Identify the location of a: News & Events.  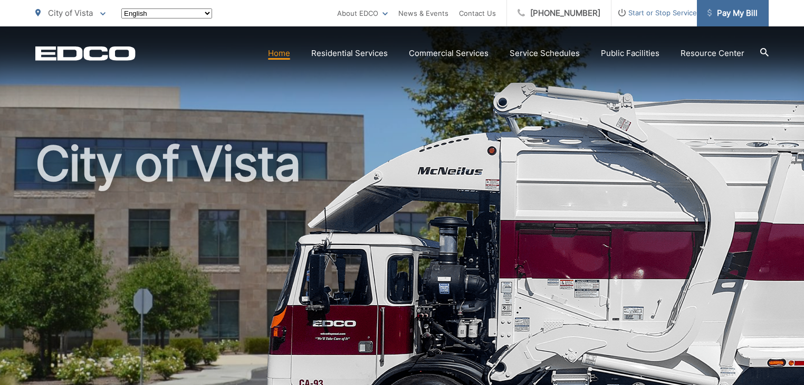
(423, 13).